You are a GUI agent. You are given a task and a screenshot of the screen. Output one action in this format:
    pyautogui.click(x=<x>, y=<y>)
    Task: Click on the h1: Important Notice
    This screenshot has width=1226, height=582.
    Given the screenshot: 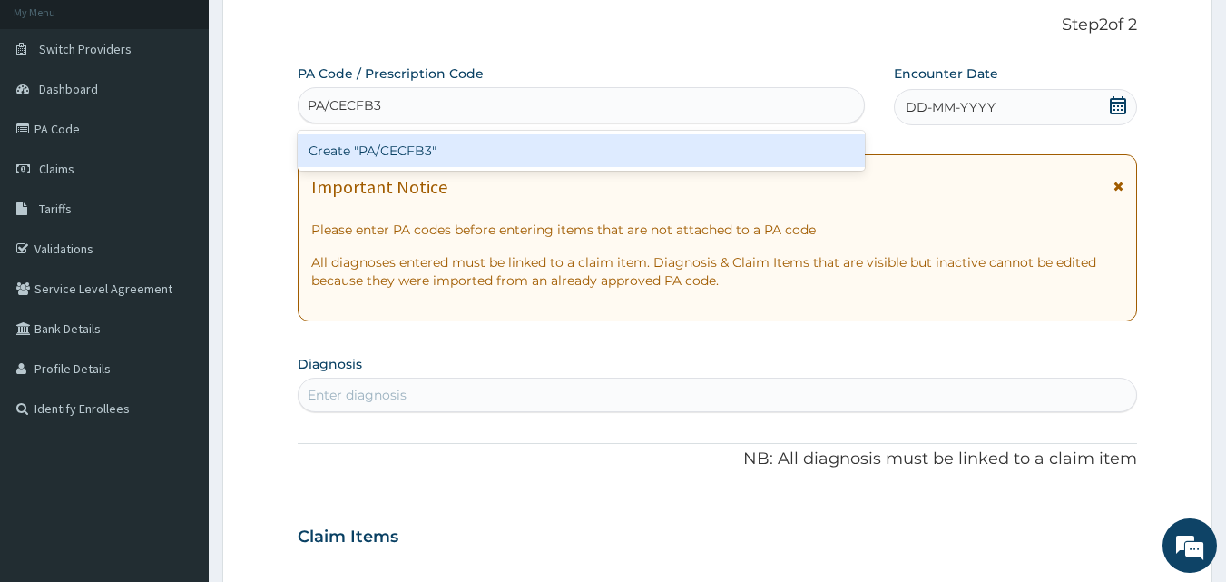 What is the action you would take?
    pyautogui.click(x=379, y=187)
    